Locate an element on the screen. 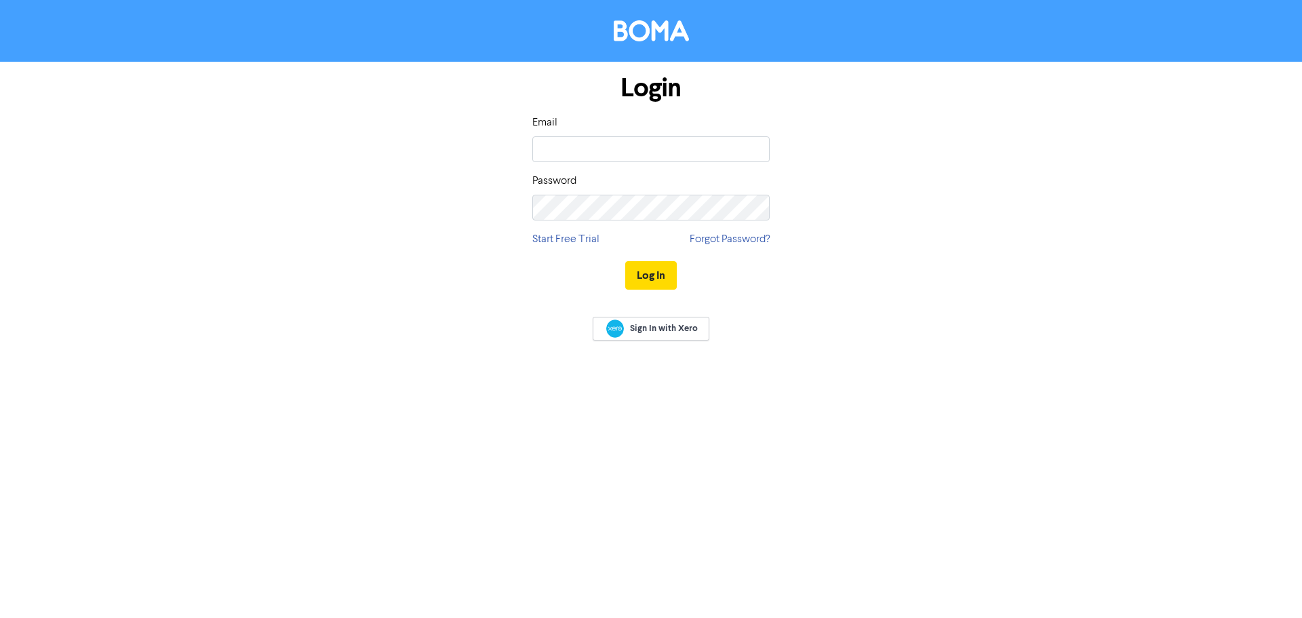 Image resolution: width=1302 pixels, height=618 pixels. img: BOMA Logo is located at coordinates (651, 31).